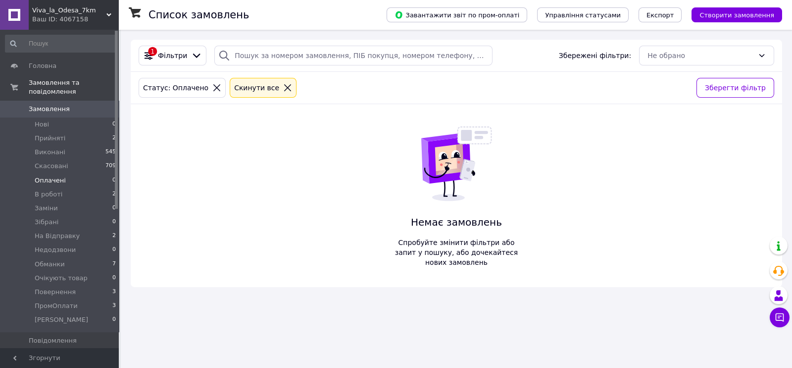 The width and height of the screenshot is (792, 368). I want to click on span: Viva_la_Odesa_7km, so click(69, 10).